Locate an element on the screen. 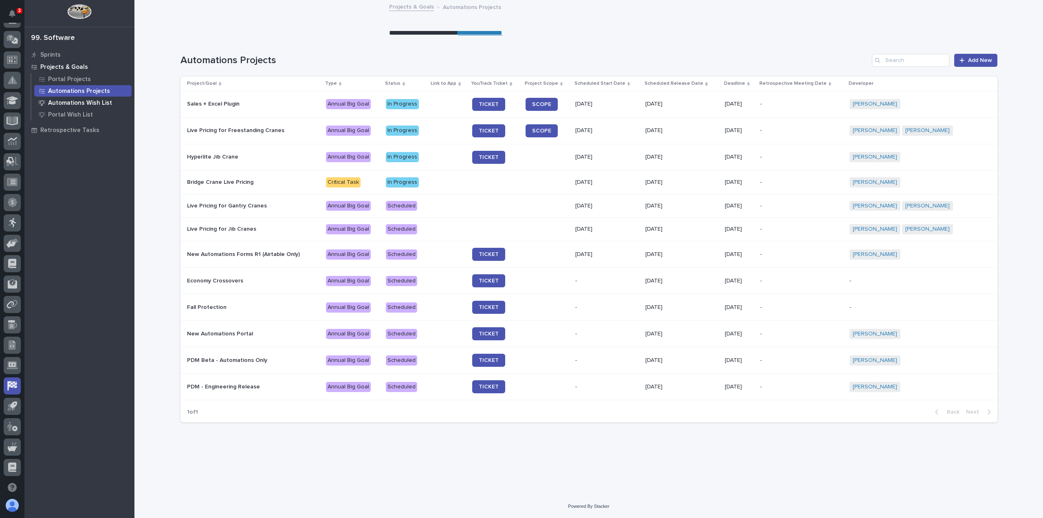 This screenshot has height=518, width=1043. div: Notifications3 is located at coordinates (15, 16).